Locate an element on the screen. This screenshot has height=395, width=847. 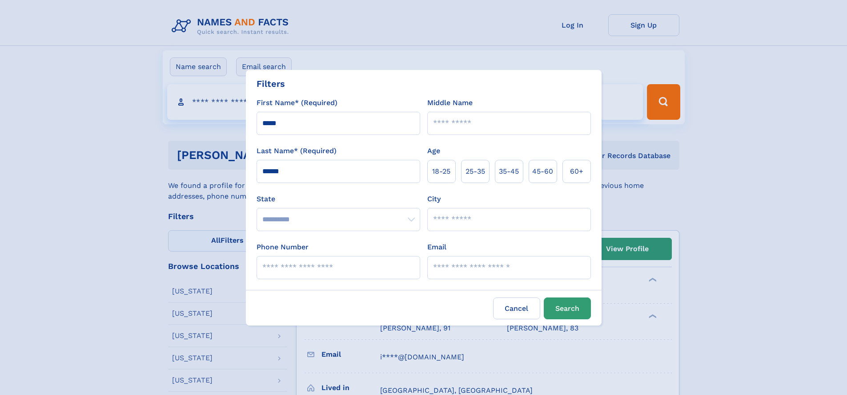
label: Middle Name is located at coordinates (450, 103).